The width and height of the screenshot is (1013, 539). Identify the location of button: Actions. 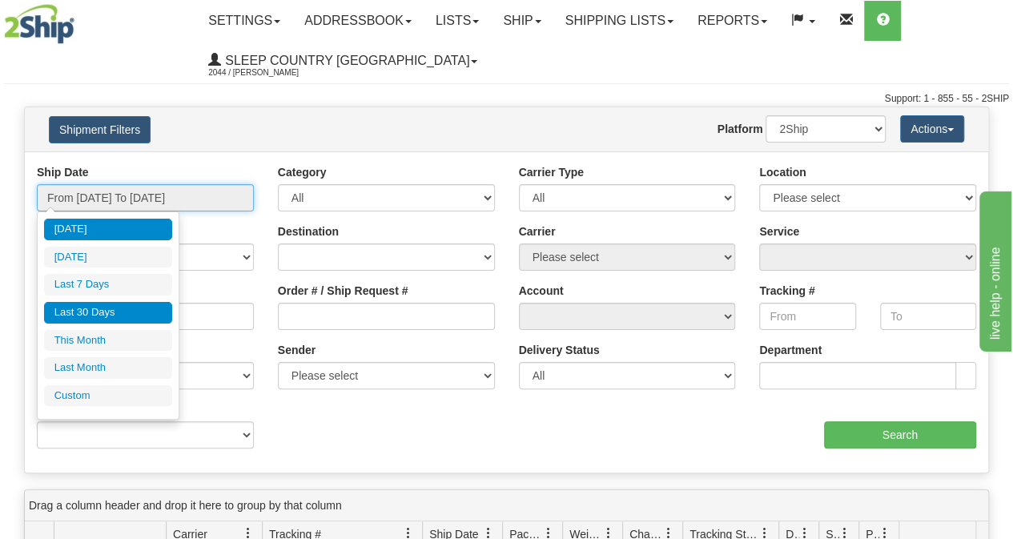
(932, 129).